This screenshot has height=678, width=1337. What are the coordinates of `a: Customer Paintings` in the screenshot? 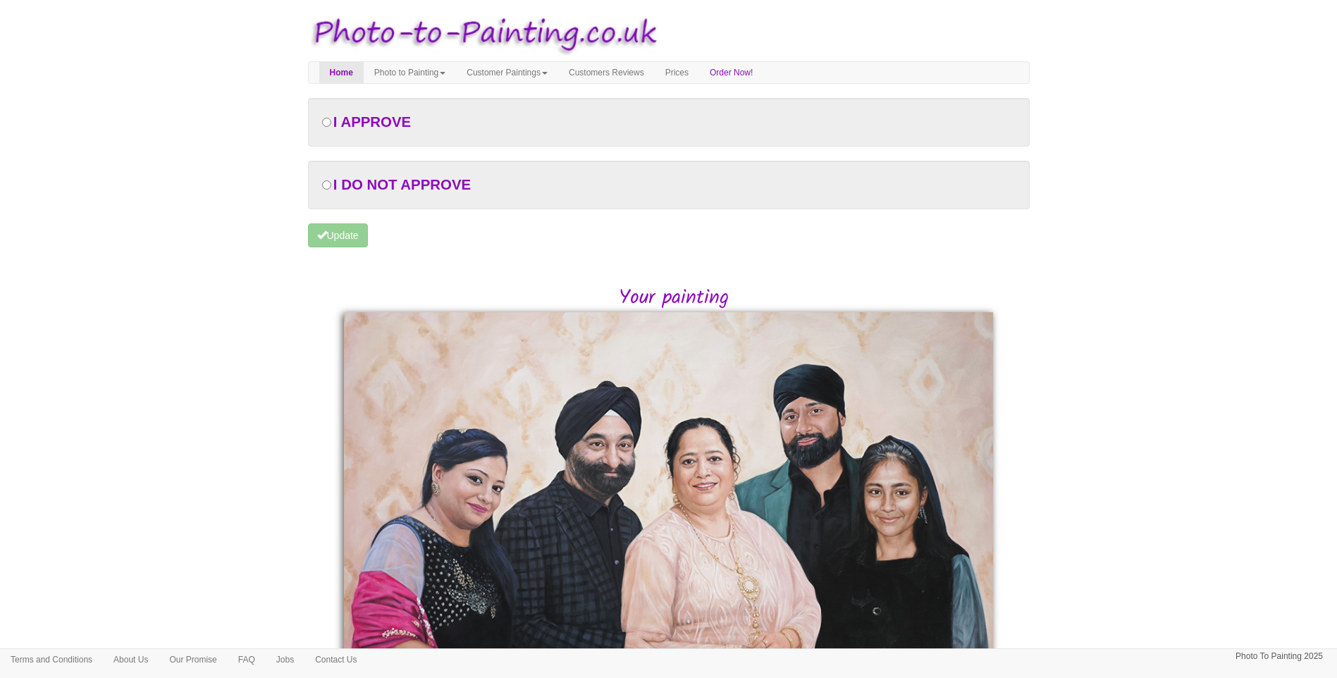 It's located at (507, 73).